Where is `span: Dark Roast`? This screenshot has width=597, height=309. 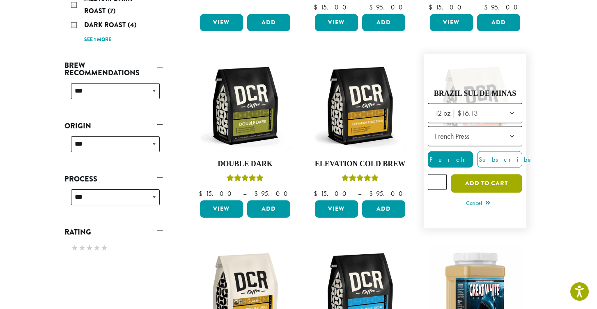 span: Dark Roast is located at coordinates (106, 25).